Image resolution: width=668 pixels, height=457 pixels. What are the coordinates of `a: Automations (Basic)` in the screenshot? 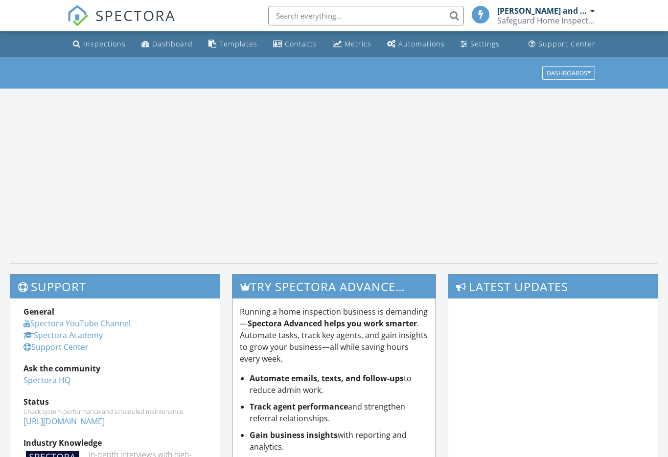 It's located at (416, 44).